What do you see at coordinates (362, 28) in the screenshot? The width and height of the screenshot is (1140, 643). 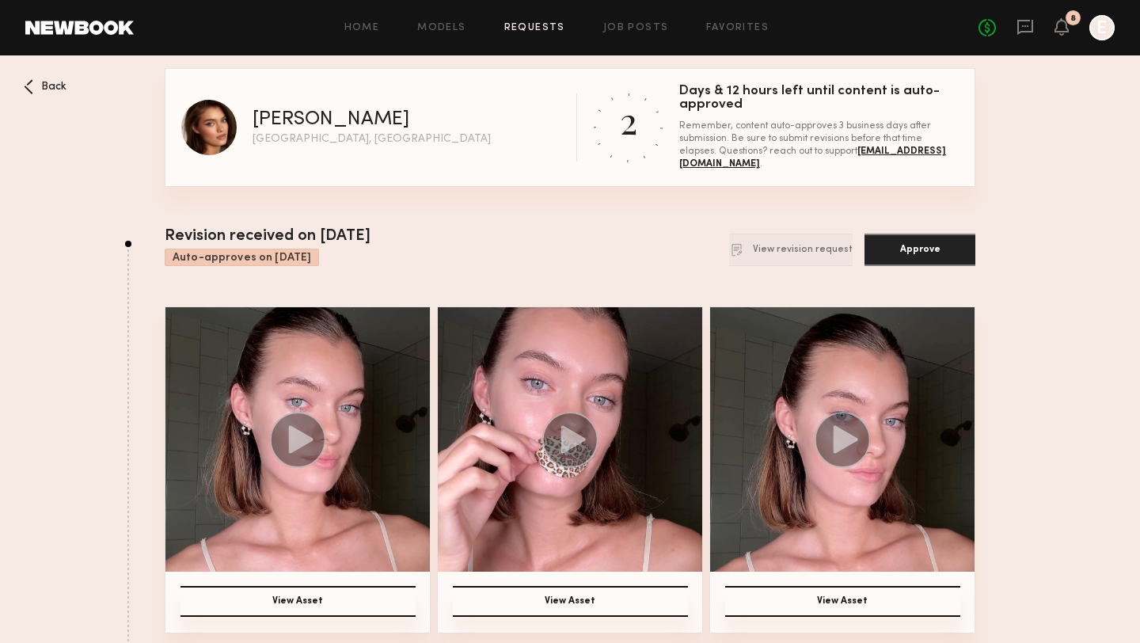 I see `a: Home` at bounding box center [362, 28].